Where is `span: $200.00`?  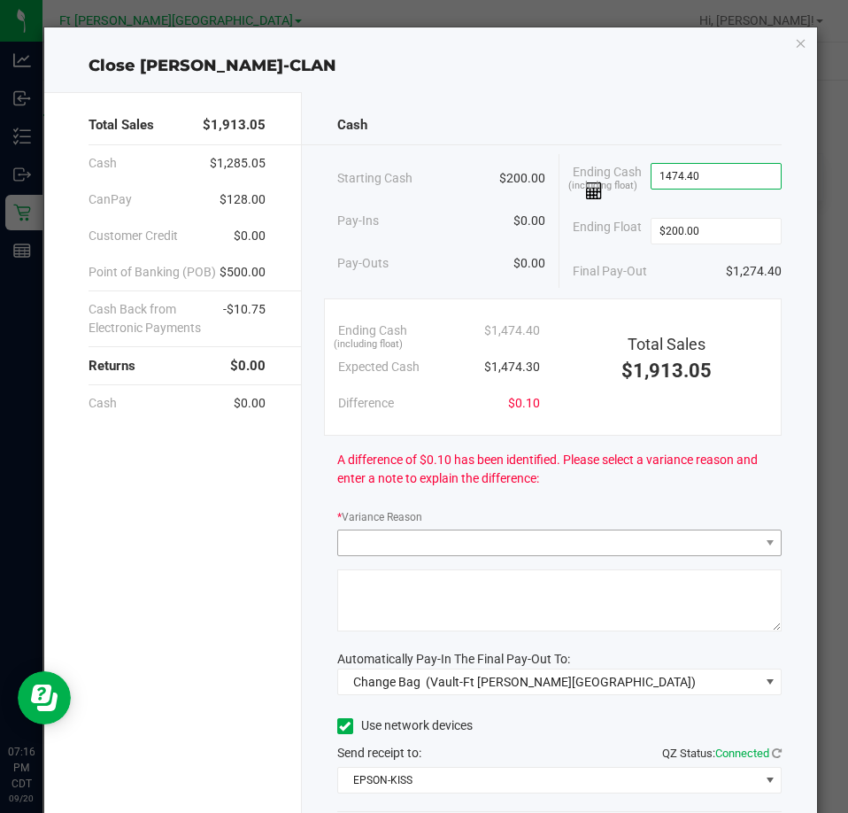
span: $200.00 is located at coordinates (523, 178).